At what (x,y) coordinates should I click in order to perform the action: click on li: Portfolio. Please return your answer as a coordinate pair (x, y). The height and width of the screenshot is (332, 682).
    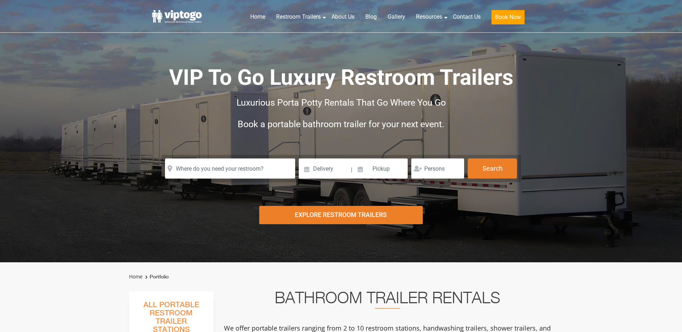
    Looking at the image, I should click on (156, 277).